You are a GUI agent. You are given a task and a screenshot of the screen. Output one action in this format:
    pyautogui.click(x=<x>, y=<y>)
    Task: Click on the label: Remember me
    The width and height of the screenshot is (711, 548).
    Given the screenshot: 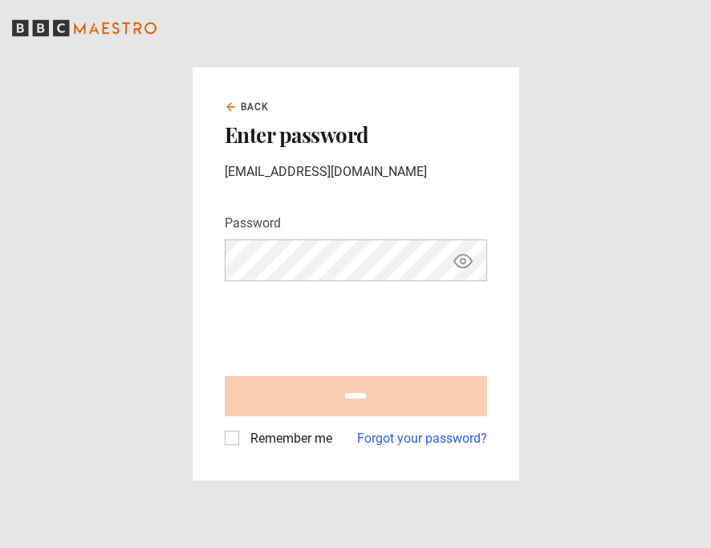 What is the action you would take?
    pyautogui.click(x=288, y=438)
    